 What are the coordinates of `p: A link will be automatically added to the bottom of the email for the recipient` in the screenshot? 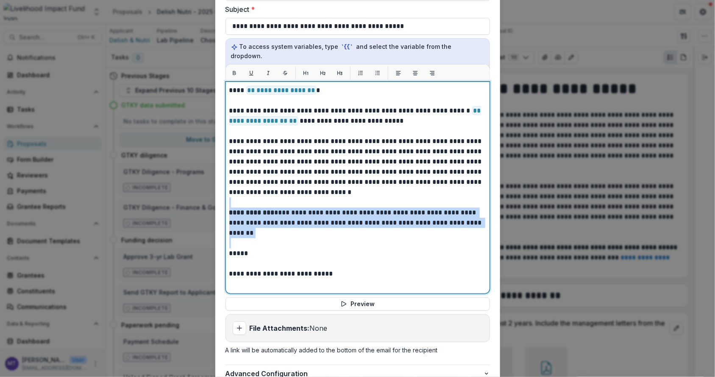 It's located at (358, 349).